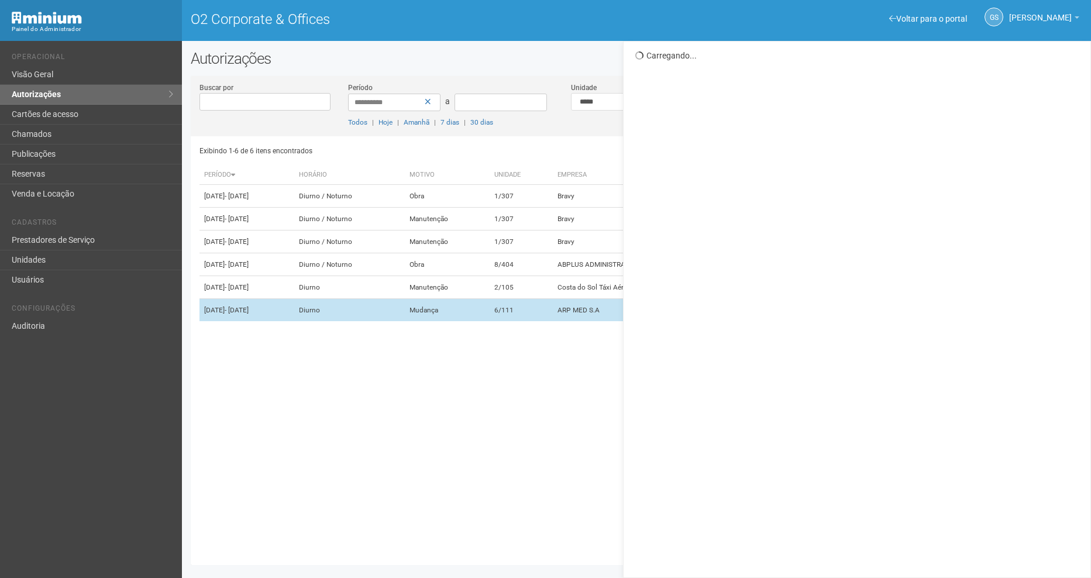  Describe the element at coordinates (682, 287) in the screenshot. I see `td: Costa do Sol Táxi Aéreo S.A` at that location.